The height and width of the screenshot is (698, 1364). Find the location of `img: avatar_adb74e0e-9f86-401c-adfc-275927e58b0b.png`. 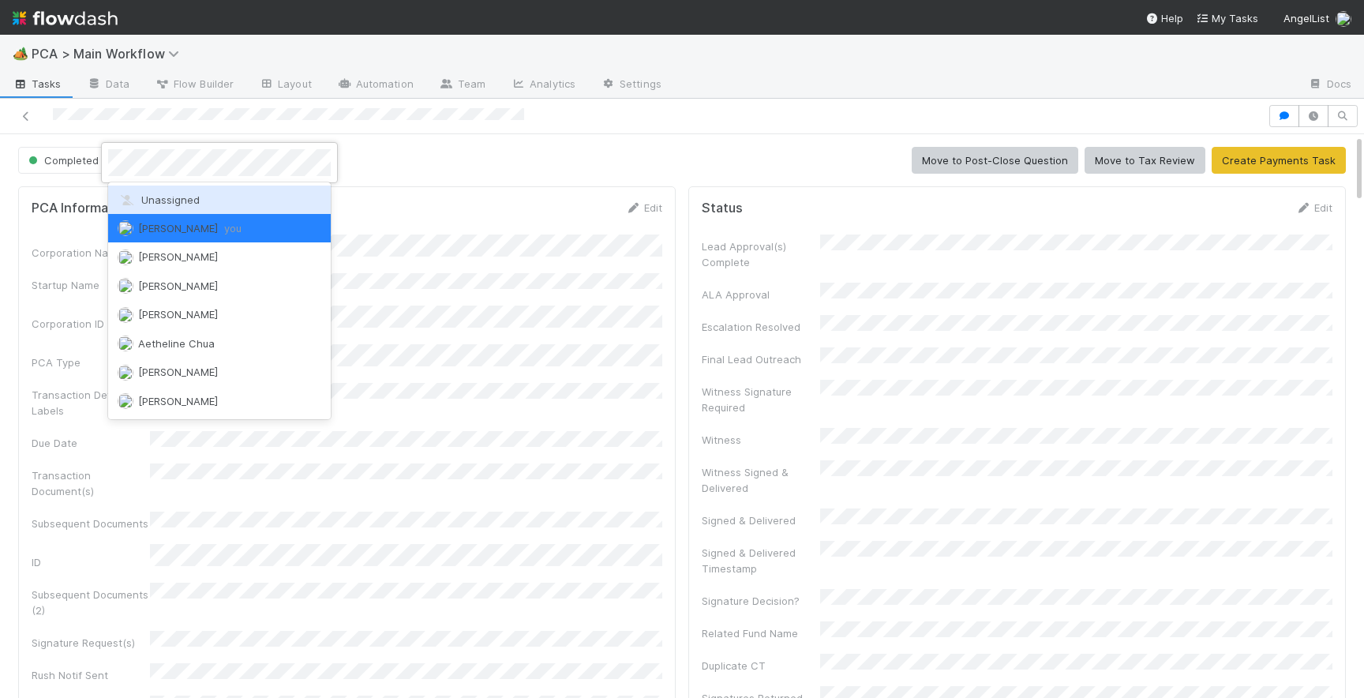

img: avatar_adb74e0e-9f86-401c-adfc-275927e58b0b.png is located at coordinates (126, 373).